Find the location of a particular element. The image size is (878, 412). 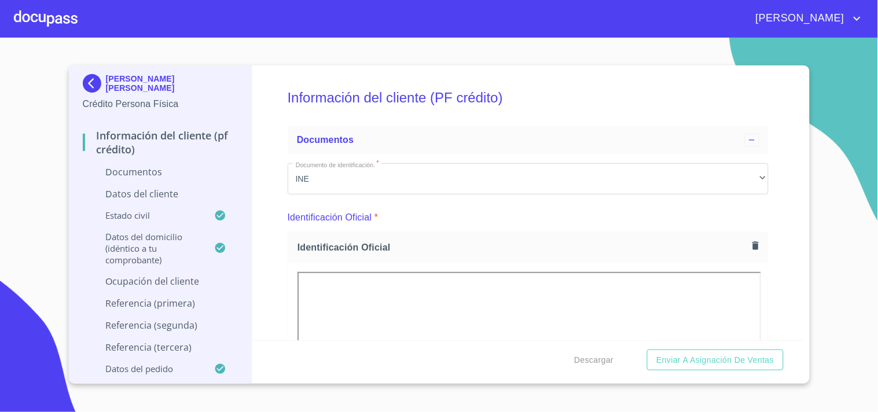

p: Estado Civil is located at coordinates (149, 215).